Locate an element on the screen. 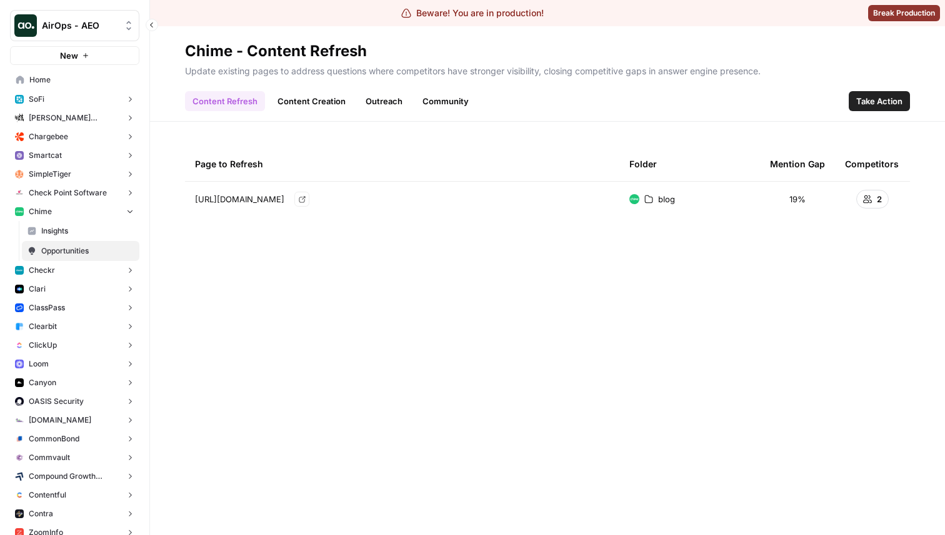  button: Break Production is located at coordinates (903, 13).